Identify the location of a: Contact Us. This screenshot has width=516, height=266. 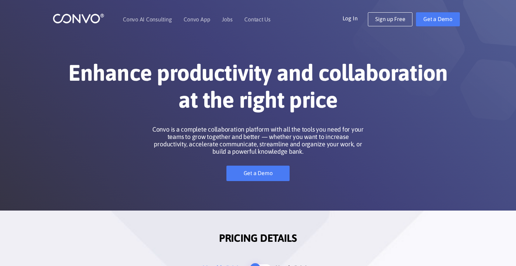
(257, 19).